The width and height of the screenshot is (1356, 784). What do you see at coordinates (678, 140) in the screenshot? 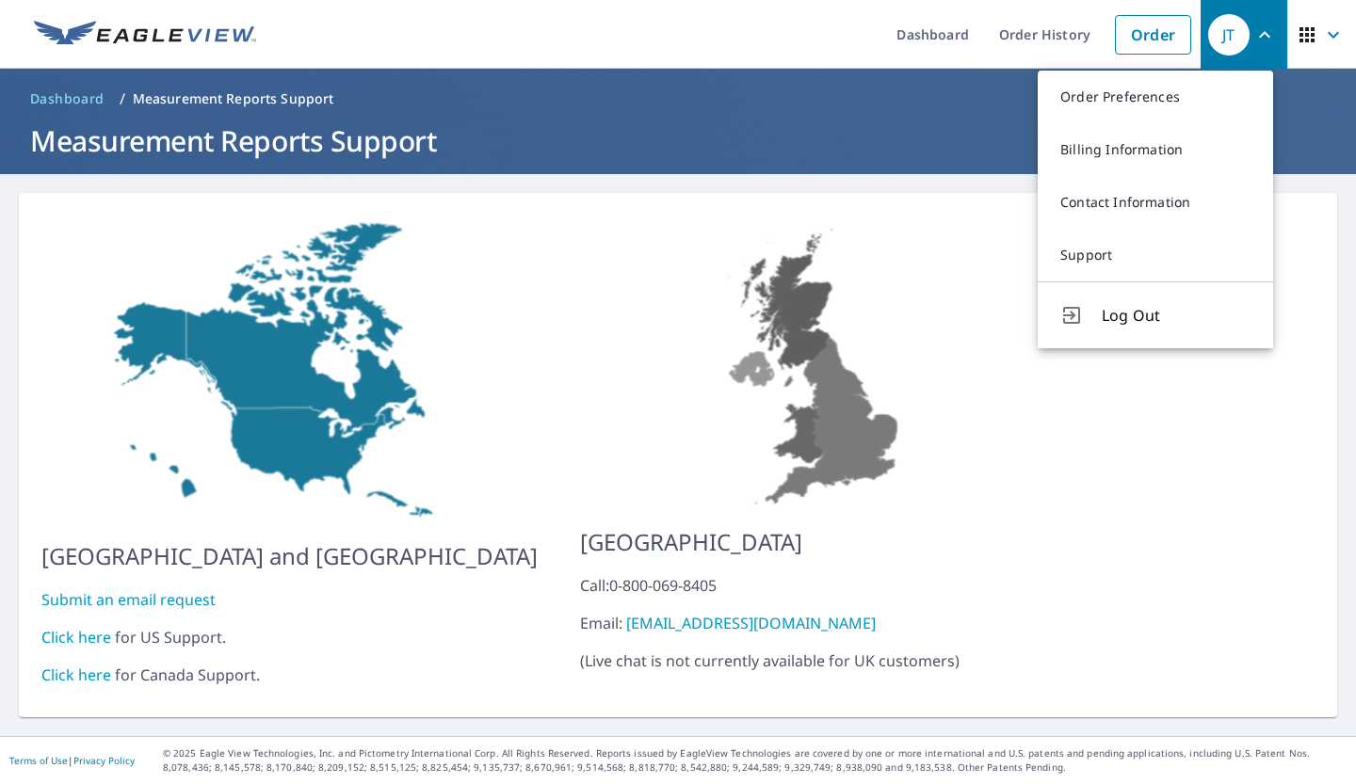
I see `h1: Measurement Reports Support` at bounding box center [678, 140].